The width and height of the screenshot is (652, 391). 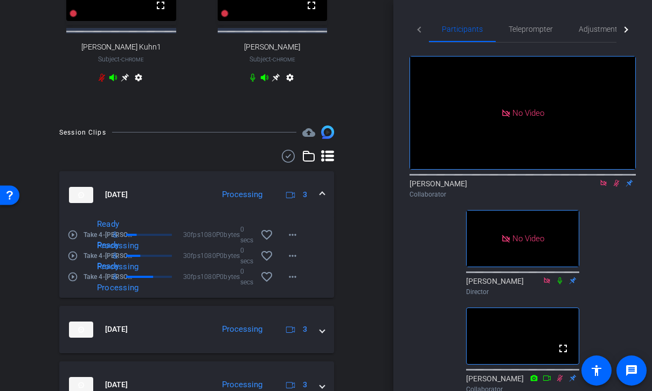 What do you see at coordinates (328, 132) in the screenshot?
I see `img: Session clips` at bounding box center [328, 132].